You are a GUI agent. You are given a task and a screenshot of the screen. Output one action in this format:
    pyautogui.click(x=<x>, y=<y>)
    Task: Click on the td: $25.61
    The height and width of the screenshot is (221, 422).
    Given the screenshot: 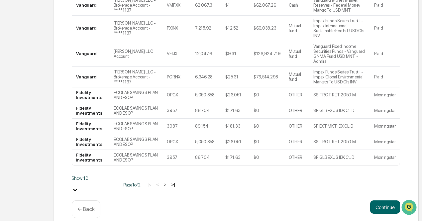 What is the action you would take?
    pyautogui.click(x=235, y=77)
    